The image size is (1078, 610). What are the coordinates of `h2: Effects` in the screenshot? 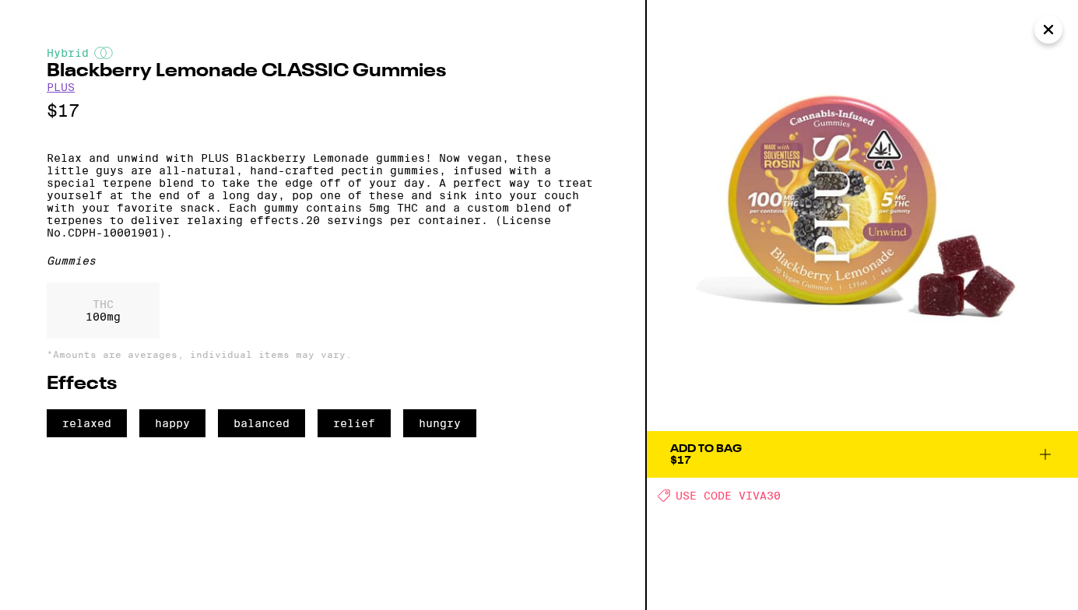 It's located at (322, 384).